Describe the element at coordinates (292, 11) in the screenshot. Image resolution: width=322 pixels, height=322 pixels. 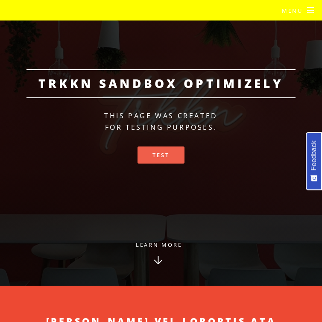
I see `span: Menu` at that location.